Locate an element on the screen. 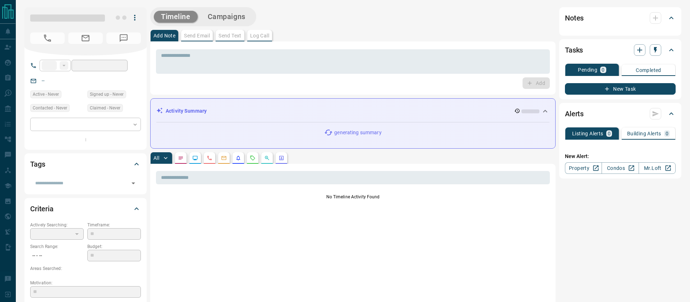 The height and width of the screenshot is (302, 690). p: All is located at coordinates (156, 158).